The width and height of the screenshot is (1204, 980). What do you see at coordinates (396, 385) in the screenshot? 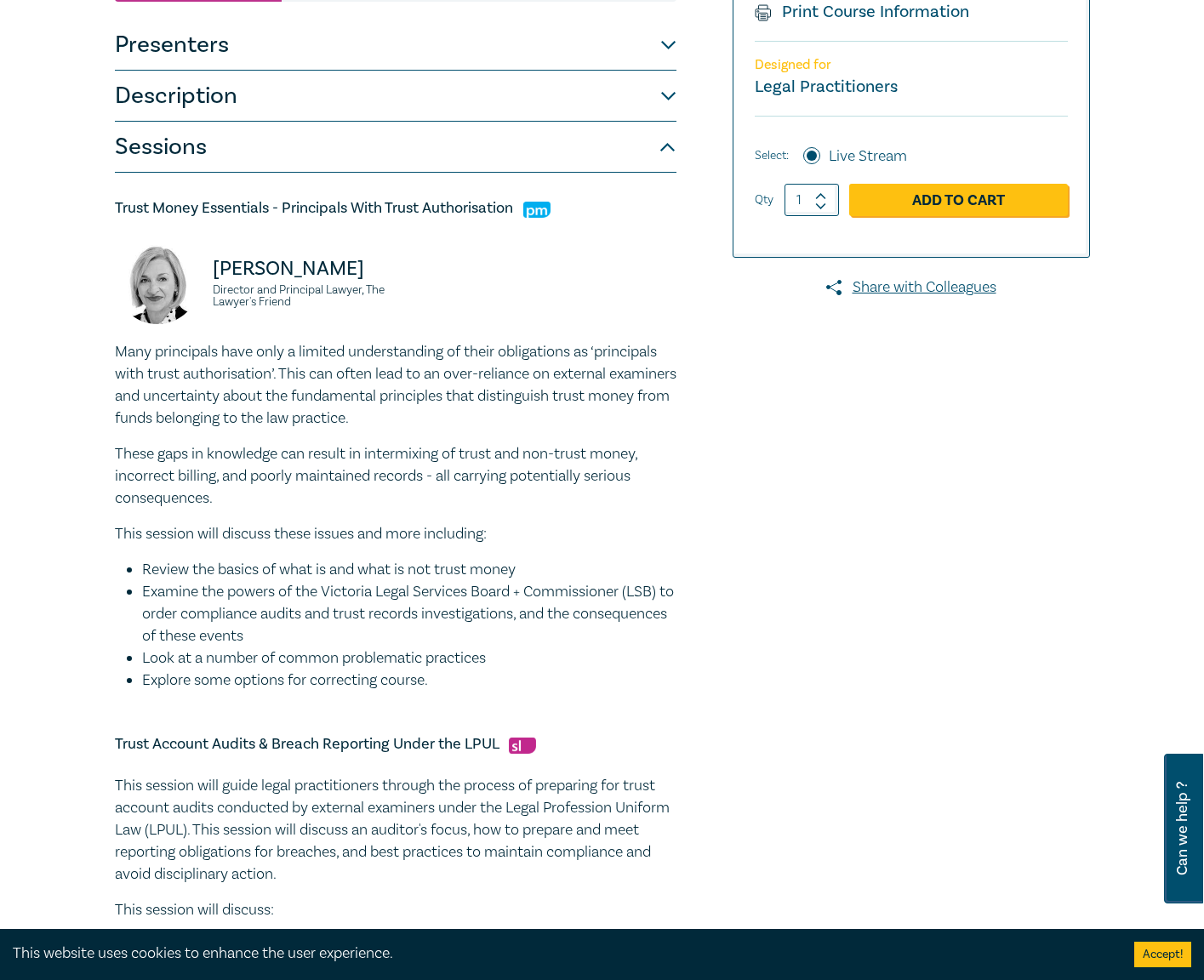
I see `p: Many principals have only a limited understanding of their obligations as ‘principals with trust ...` at bounding box center [396, 385].